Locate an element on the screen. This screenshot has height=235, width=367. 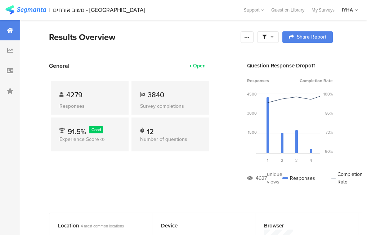
span: Good is located at coordinates (96, 130).